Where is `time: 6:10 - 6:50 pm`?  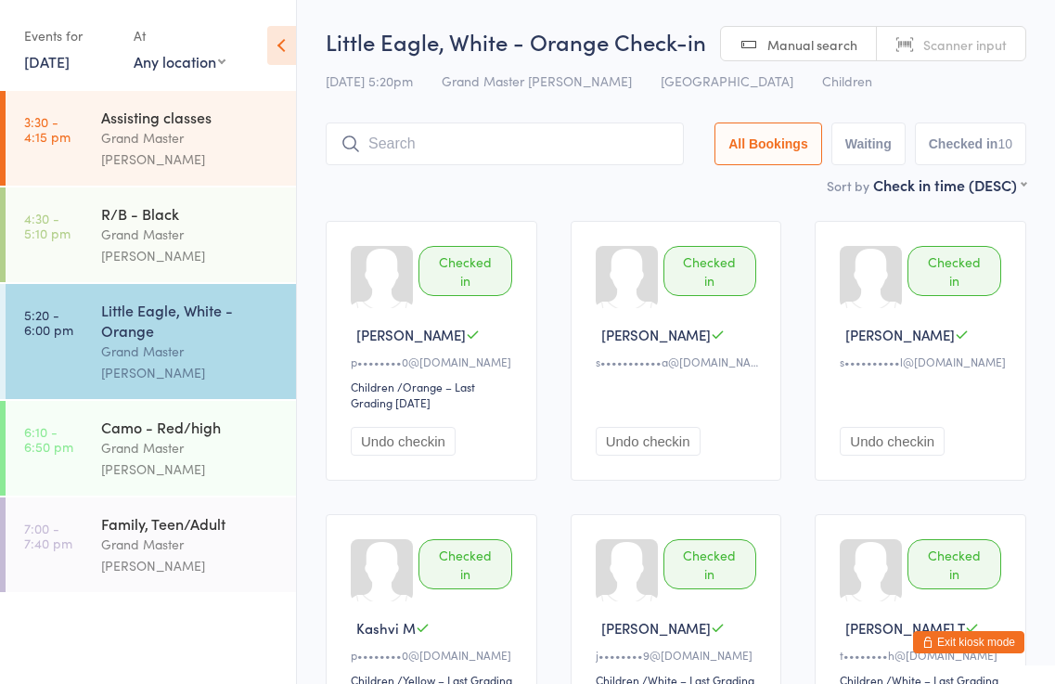
time: 6:10 - 6:50 pm is located at coordinates (48, 439).